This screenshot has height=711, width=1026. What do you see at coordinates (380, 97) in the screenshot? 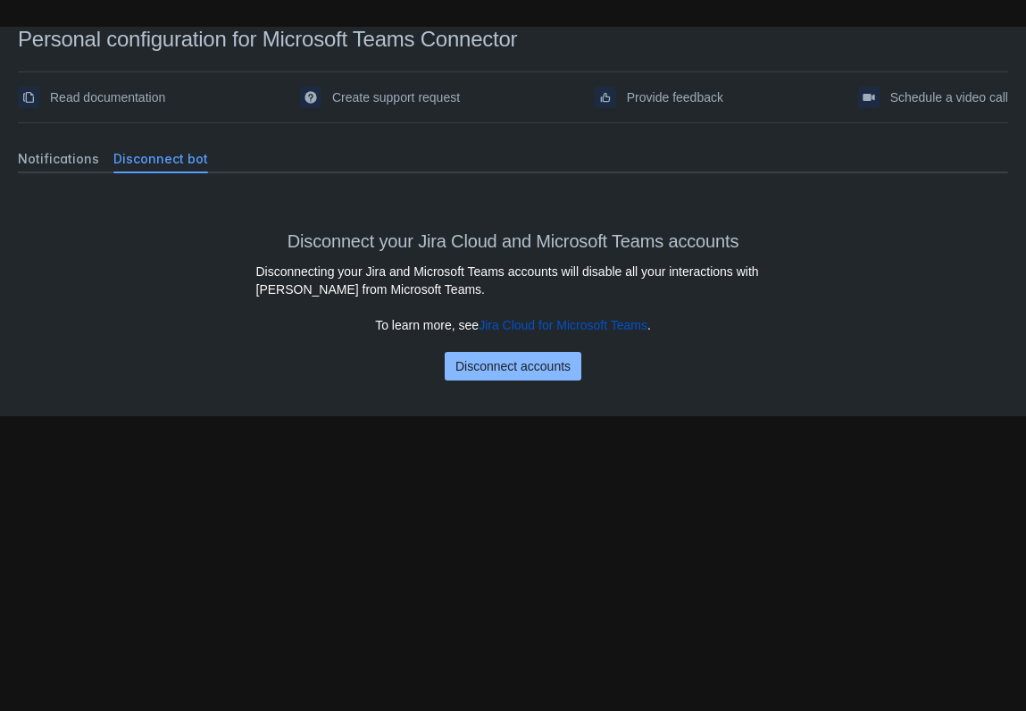
I see `a: Create support request` at bounding box center [380, 97].